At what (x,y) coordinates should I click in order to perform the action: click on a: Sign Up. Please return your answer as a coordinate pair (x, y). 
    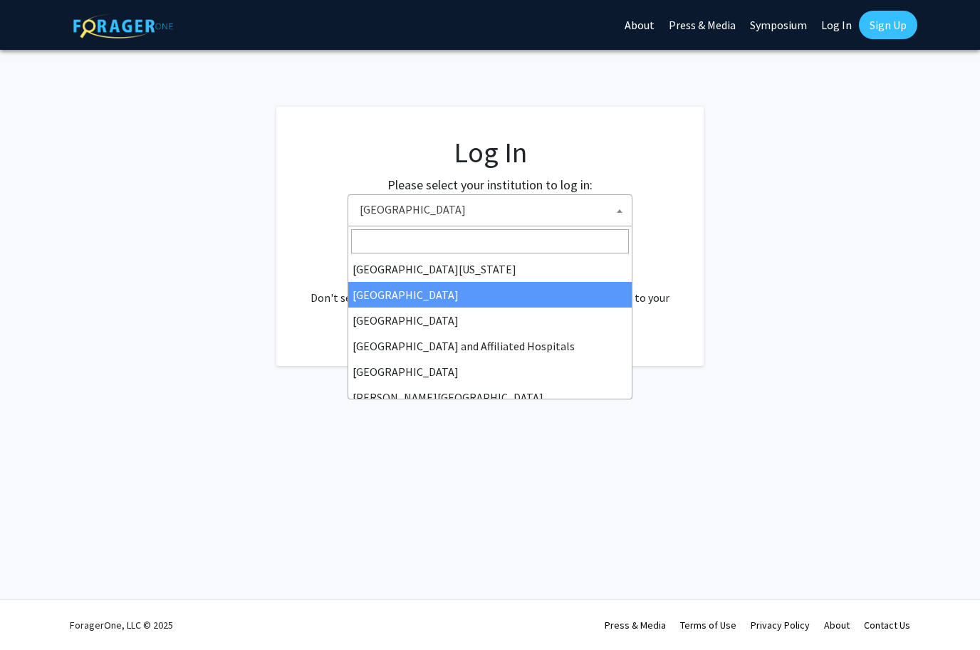
    Looking at the image, I should click on (888, 25).